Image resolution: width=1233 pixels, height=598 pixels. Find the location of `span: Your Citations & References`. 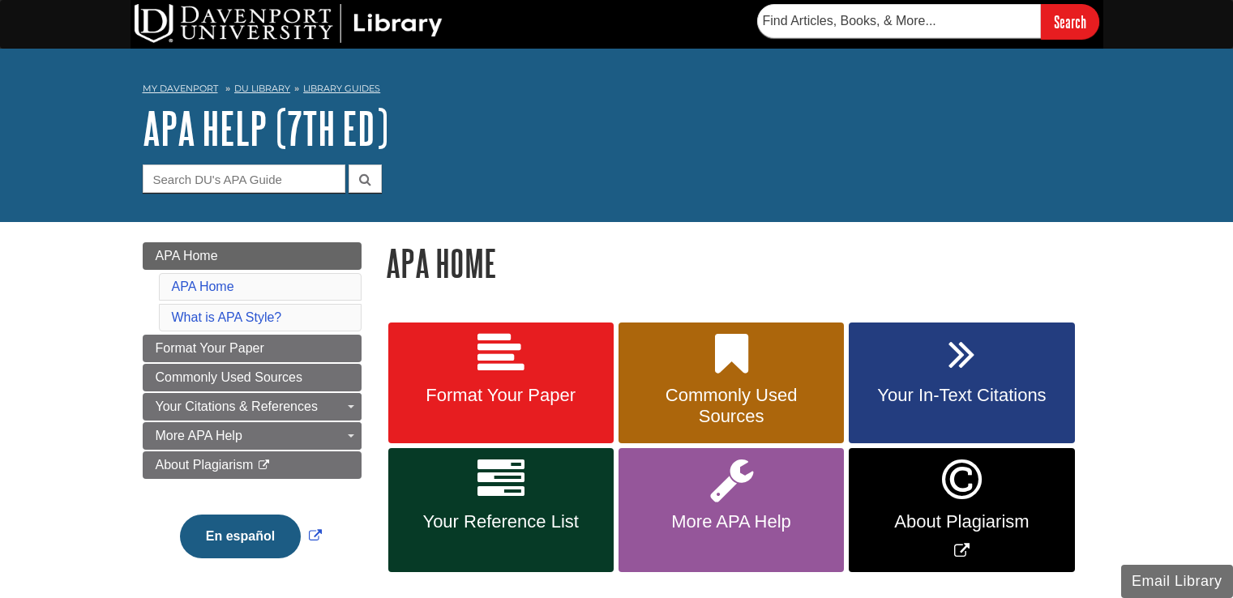

span: Your Citations & References is located at coordinates (237, 406).